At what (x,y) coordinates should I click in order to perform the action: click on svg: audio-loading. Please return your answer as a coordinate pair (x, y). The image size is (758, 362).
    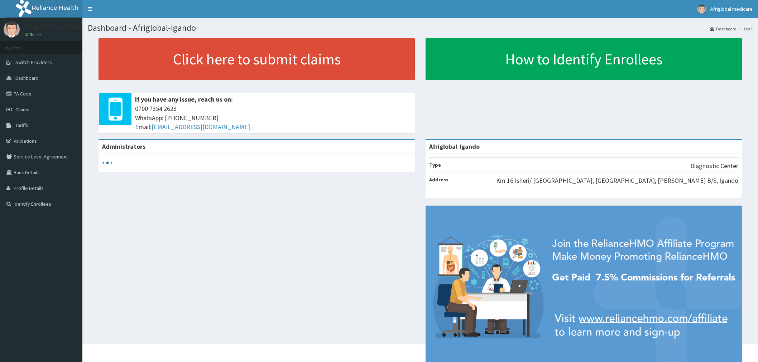
    Looking at the image, I should click on (107, 163).